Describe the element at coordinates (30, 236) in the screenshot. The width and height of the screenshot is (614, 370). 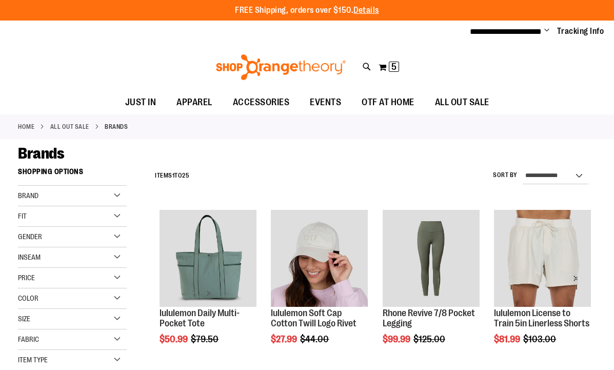
I see `span: Gender` at that location.